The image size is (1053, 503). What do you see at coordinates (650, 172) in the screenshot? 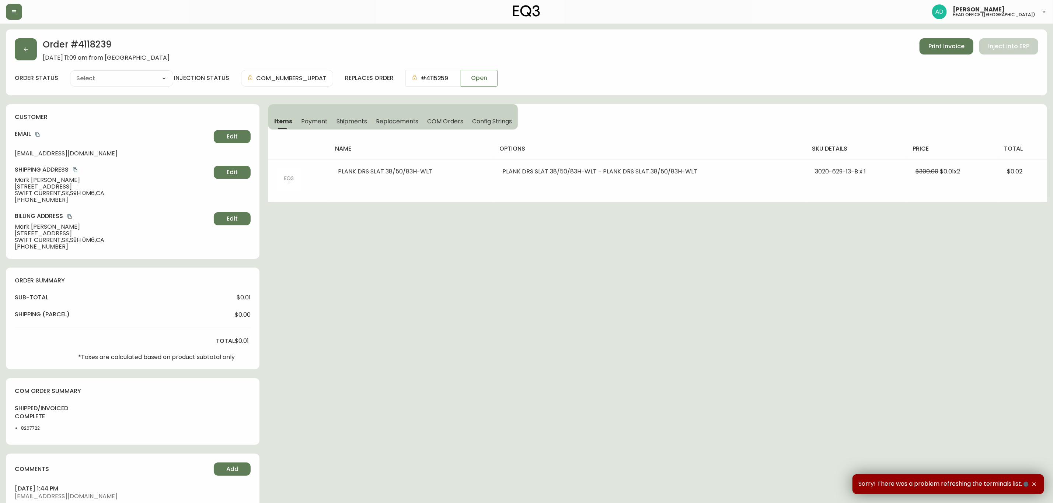
I see `li: PLANK DRS SLAT 38/50/83H-WLT - PLANK DRS SLAT 38/50/83H-WLT` at bounding box center [650, 172].